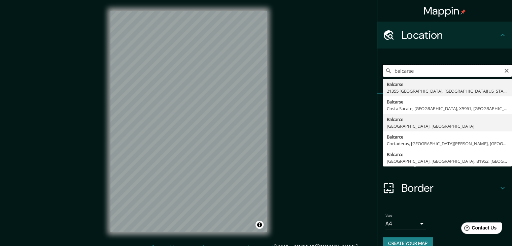  Describe the element at coordinates (445, 107) in the screenshot. I see `div: Pins` at that location.